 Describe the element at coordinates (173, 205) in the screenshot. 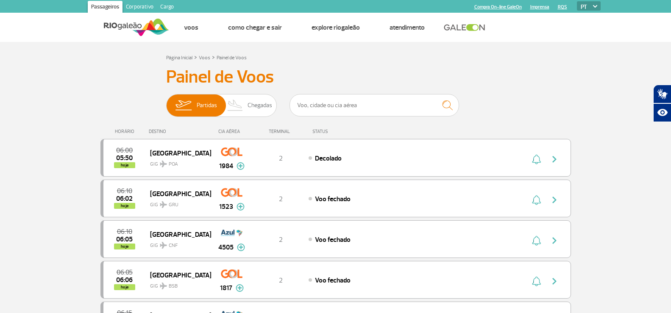

I see `span: GRU` at that location.